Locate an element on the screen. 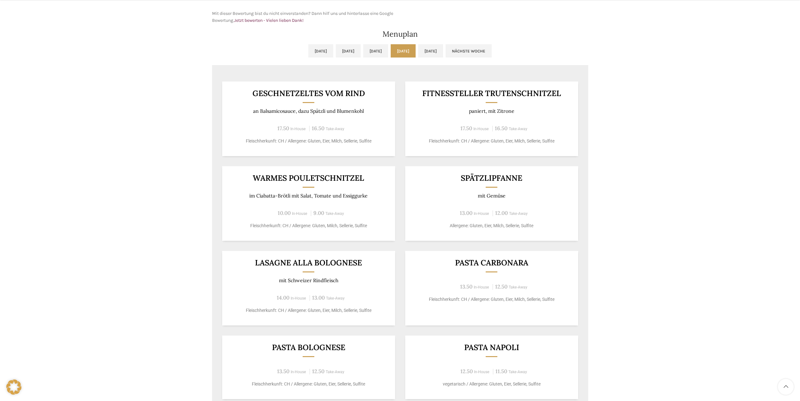  span: 10.00 is located at coordinates (284, 213).